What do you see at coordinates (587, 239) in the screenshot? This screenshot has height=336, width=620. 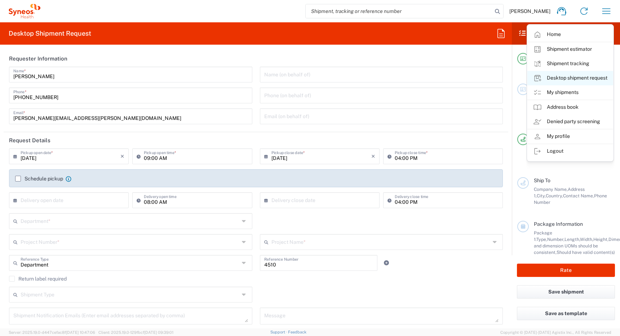 I see `span: Width,` at bounding box center [587, 239].